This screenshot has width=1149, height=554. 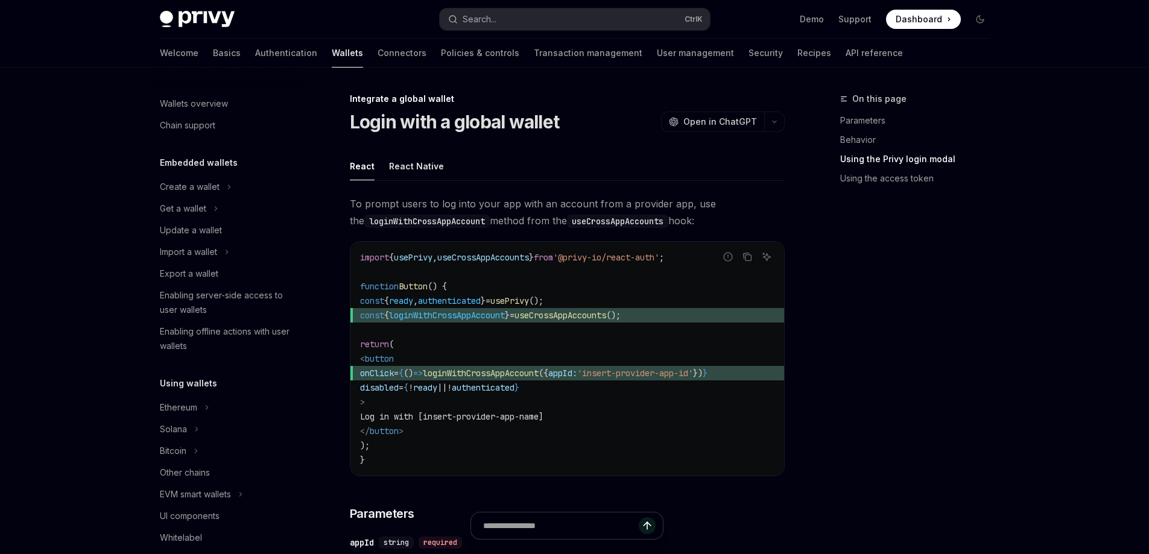 I want to click on a: Basics, so click(x=227, y=53).